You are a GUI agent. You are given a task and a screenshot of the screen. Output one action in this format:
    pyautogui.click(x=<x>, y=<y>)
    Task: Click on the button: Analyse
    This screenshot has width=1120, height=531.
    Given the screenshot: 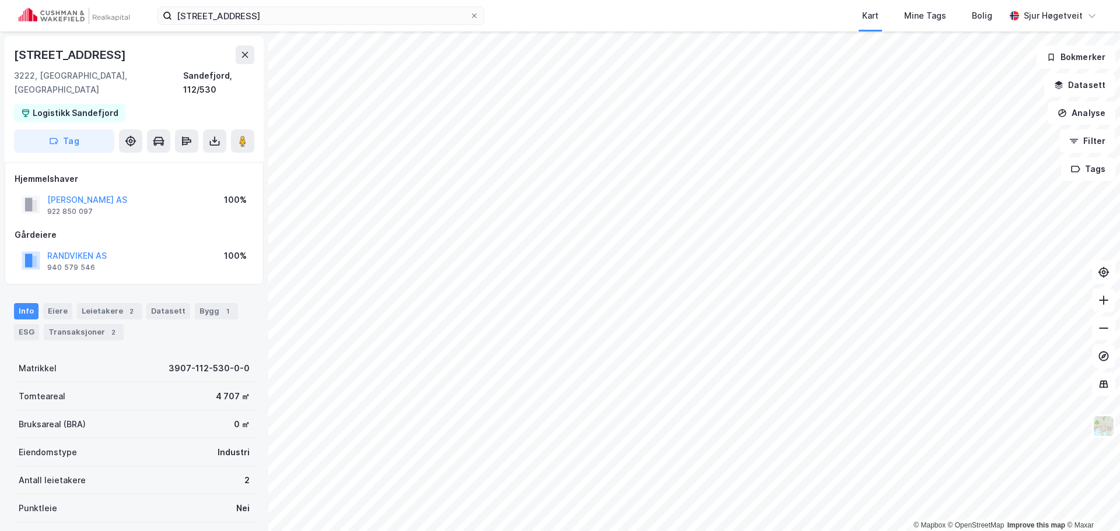 What is the action you would take?
    pyautogui.click(x=1081, y=113)
    